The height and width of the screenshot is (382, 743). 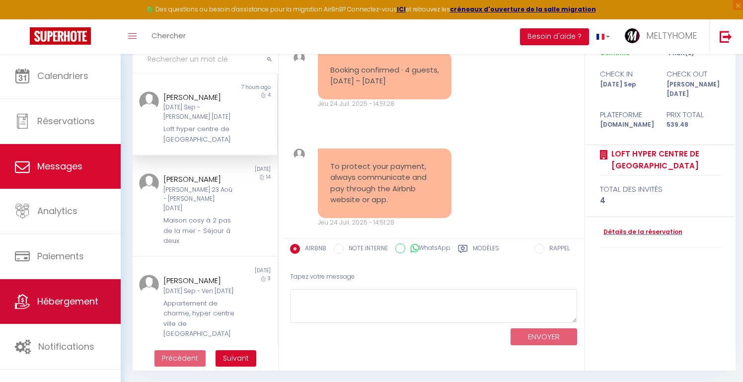 What do you see at coordinates (366, 249) in the screenshot?
I see `label: NOTE INTERNE` at bounding box center [366, 249].